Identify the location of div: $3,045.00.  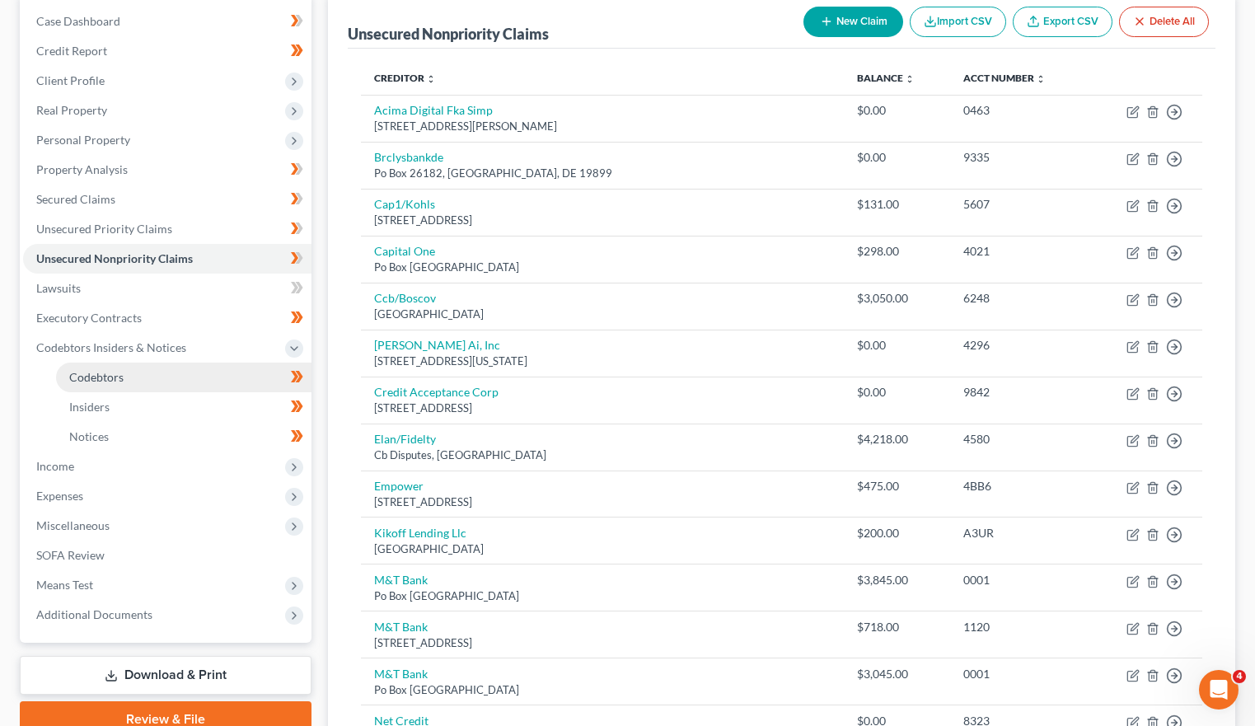
(898, 674).